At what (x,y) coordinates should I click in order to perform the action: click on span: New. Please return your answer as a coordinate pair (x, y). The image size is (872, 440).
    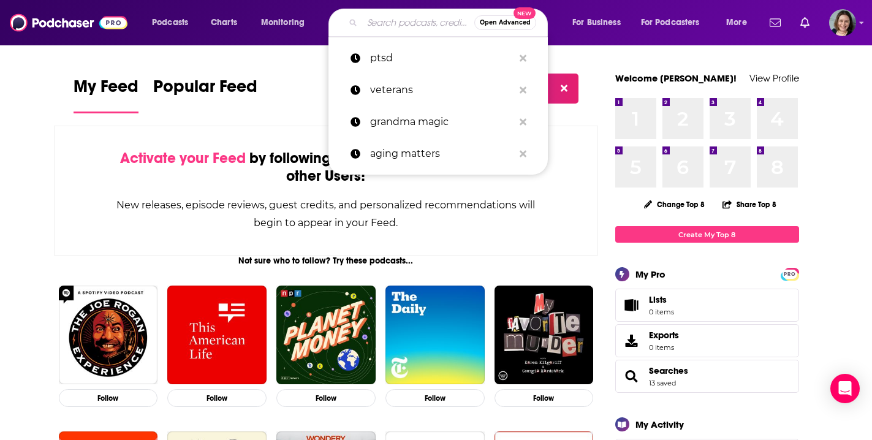
    Looking at the image, I should click on (524, 13).